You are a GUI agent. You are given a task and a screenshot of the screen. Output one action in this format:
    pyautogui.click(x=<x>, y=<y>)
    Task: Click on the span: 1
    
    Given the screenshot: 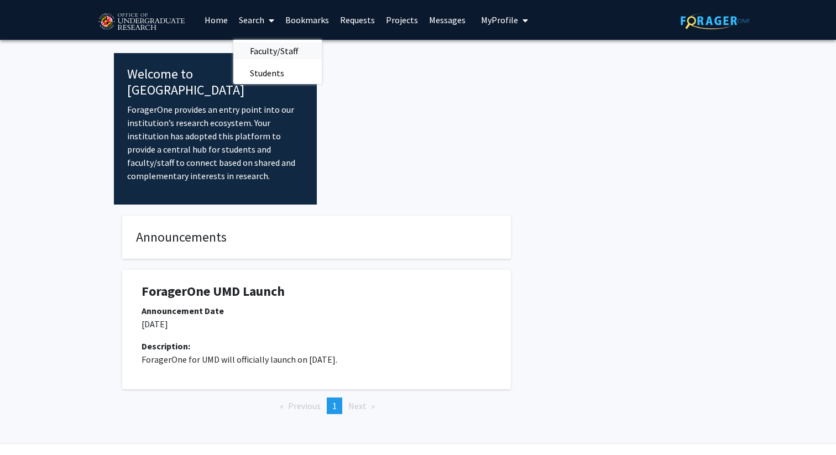 What is the action you would take?
    pyautogui.click(x=334, y=406)
    